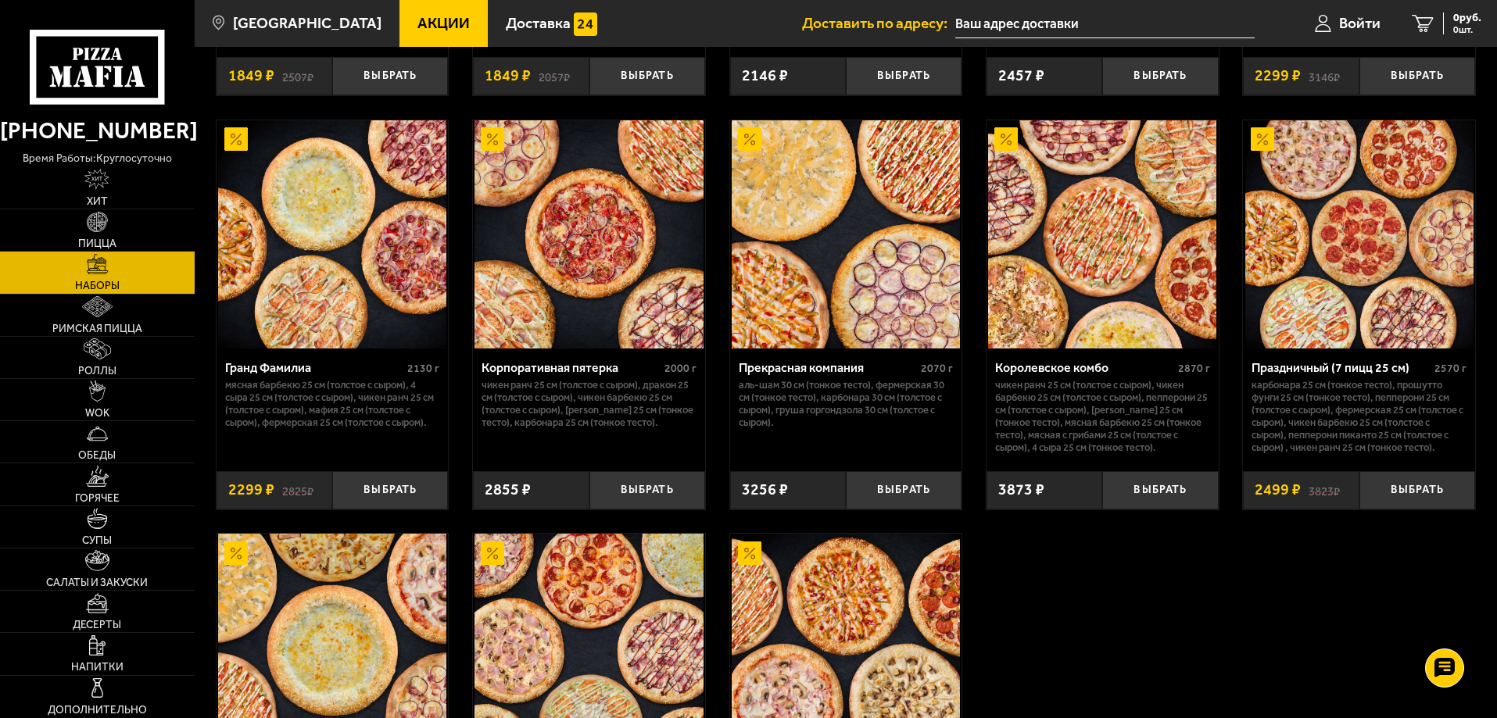 Image resolution: width=1497 pixels, height=718 pixels. Describe the element at coordinates (332, 235) in the screenshot. I see `img: Гранд Фамилиа` at that location.